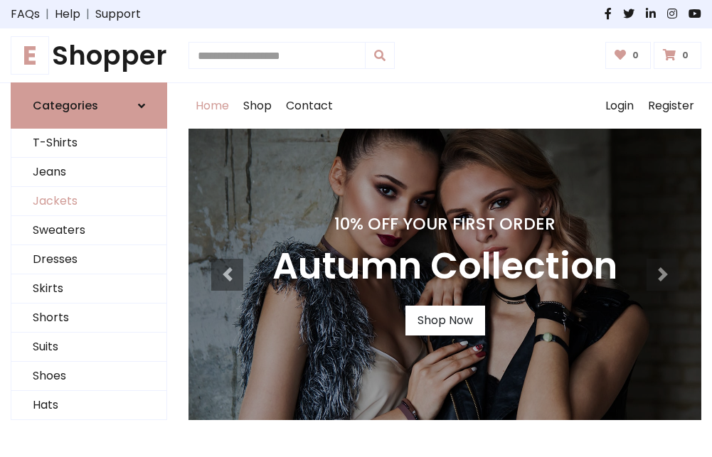 This screenshot has height=457, width=712. Describe the element at coordinates (444, 224) in the screenshot. I see `h4: 10% Off Your First Order` at that location.